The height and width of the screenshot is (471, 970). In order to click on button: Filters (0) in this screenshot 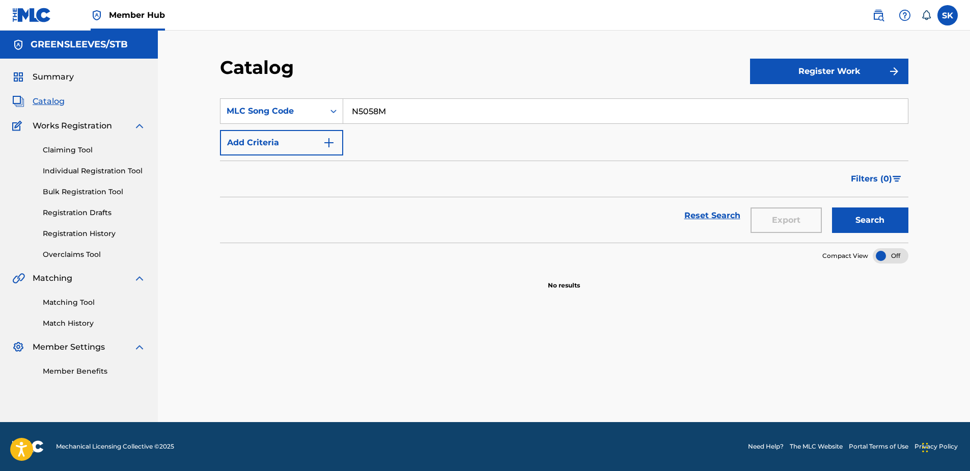, I will do `click(876, 179)`.